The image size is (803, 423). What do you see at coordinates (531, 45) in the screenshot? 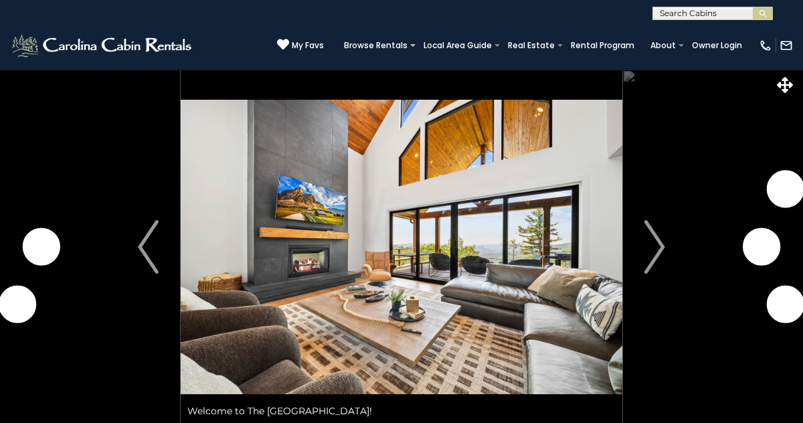
I see `a: Real Estate` at bounding box center [531, 45].